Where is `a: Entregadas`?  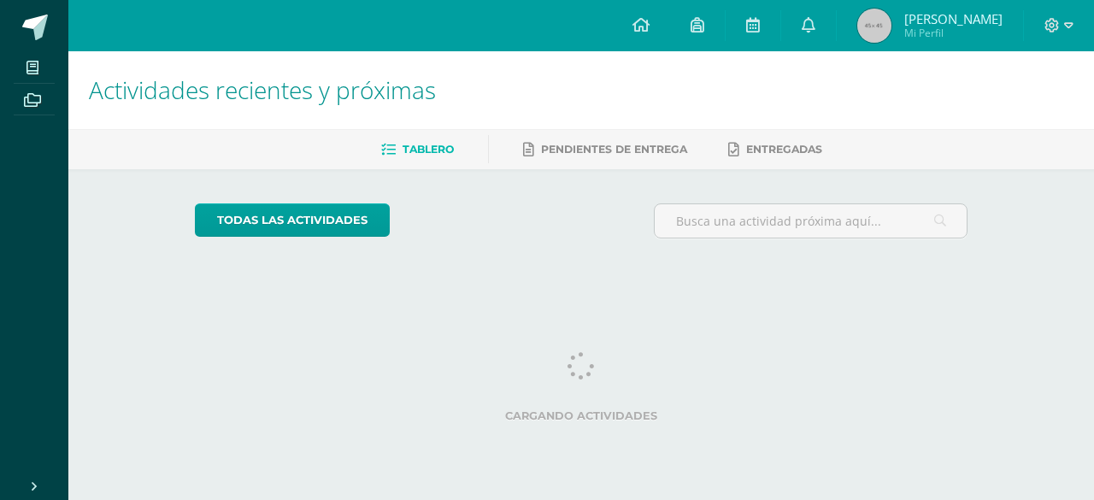
a: Entregadas is located at coordinates (775, 150).